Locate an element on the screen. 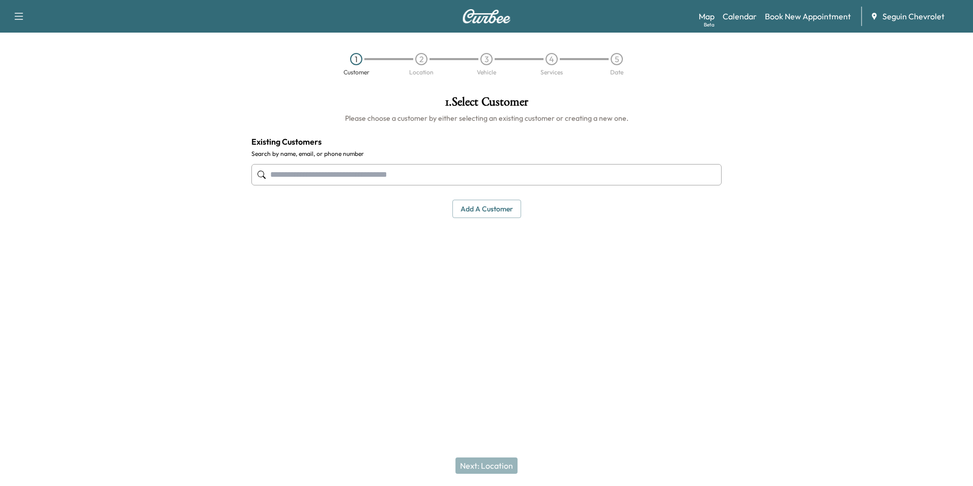 The image size is (973, 486). div: Customer is located at coordinates (356, 72).